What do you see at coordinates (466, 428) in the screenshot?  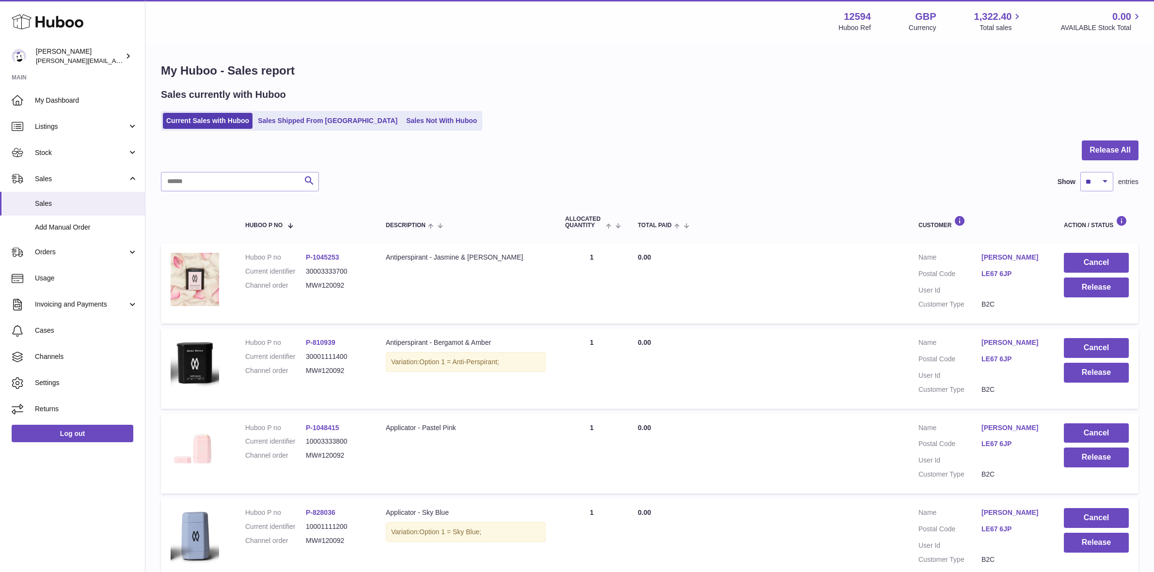 I see `div: Applicator - Pastel Pink` at bounding box center [466, 428].